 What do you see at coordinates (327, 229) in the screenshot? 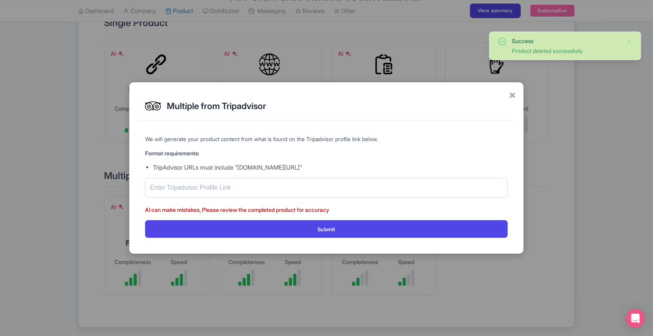
I see `button: Submit` at bounding box center [327, 229].